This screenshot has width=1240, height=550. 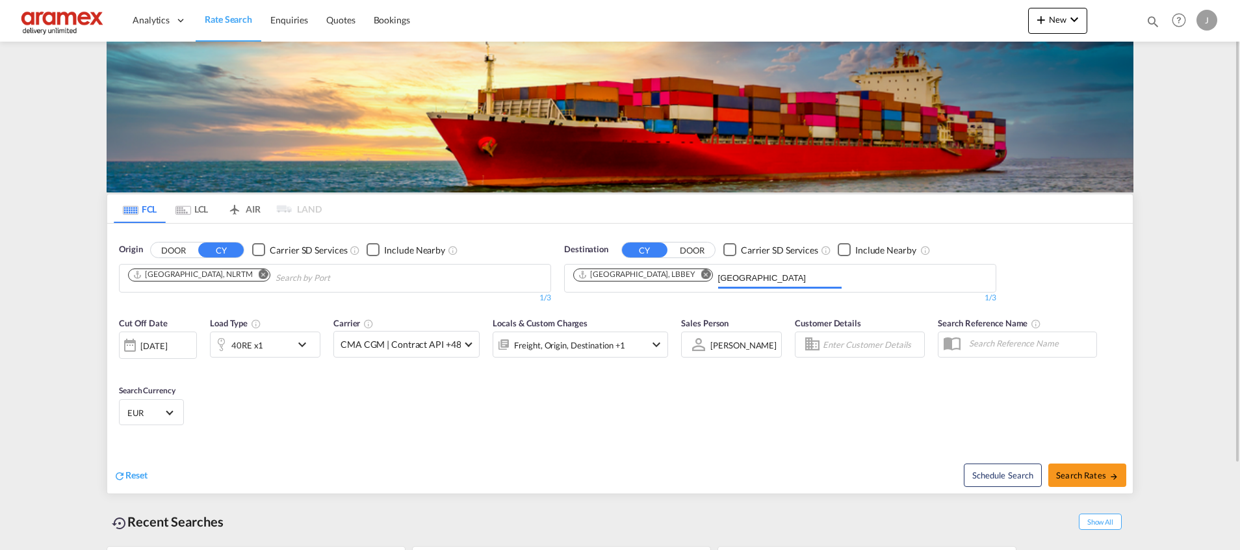 What do you see at coordinates (1153, 21) in the screenshot?
I see `md-icon: icon-magnify` at bounding box center [1153, 21].